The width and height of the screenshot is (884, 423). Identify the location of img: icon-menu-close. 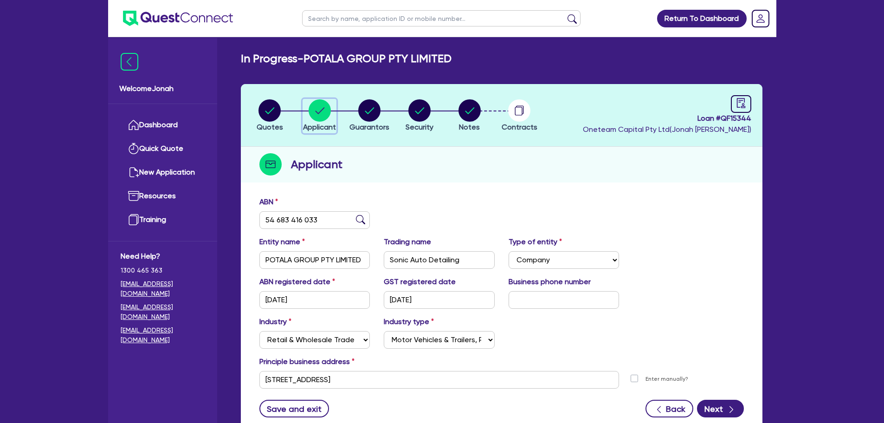
(129, 62).